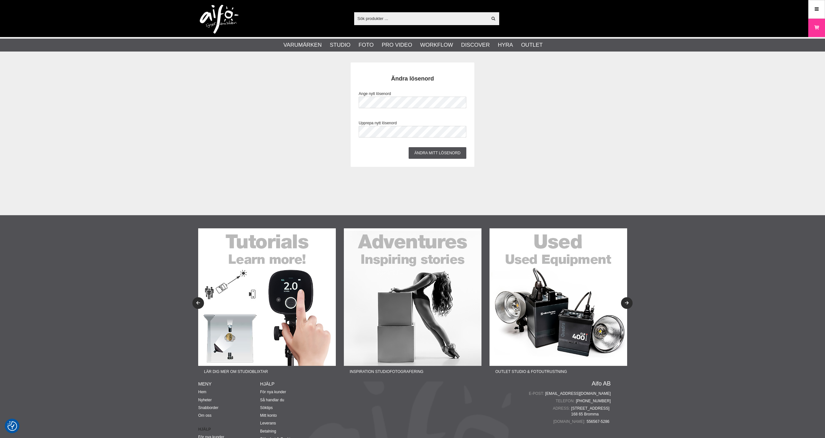 The image size is (825, 438). I want to click on img: Annons:22-03F banner-sidfot-used.jpg, so click(558, 297).